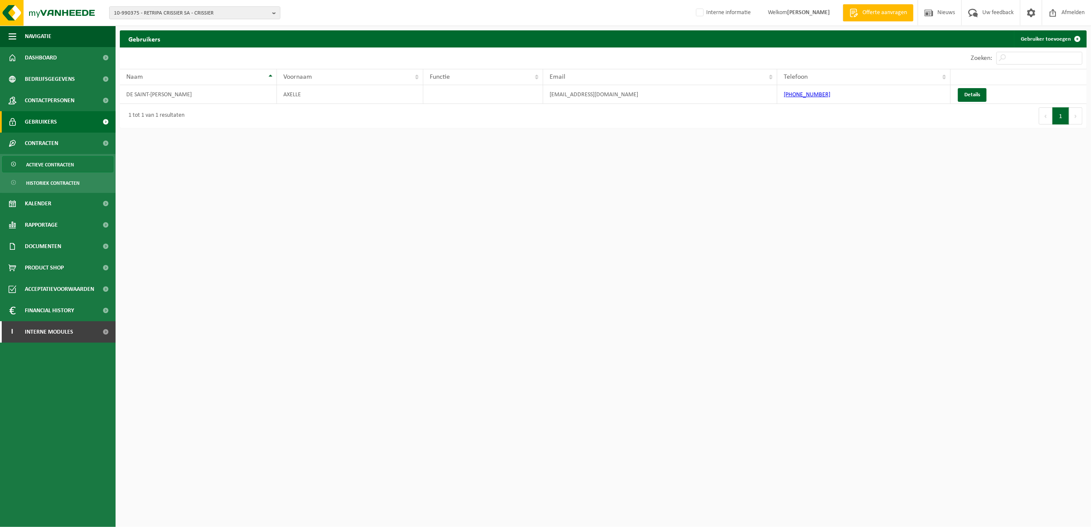  Describe the element at coordinates (195, 13) in the screenshot. I see `button: 10-990375 - RETRIPA CRISSIER SA - CRISSIER` at that location.